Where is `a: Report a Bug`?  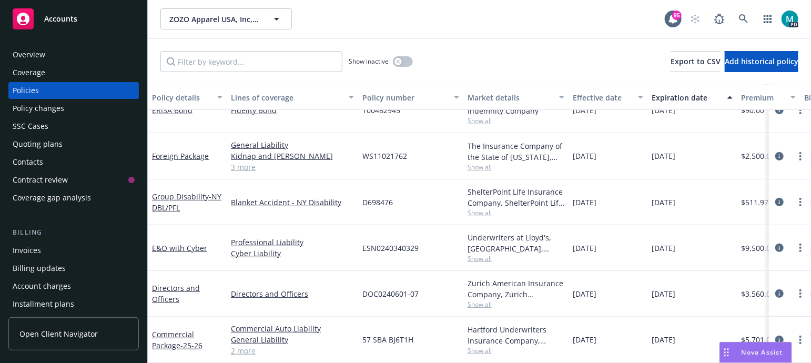 a: Report a Bug is located at coordinates (720, 19).